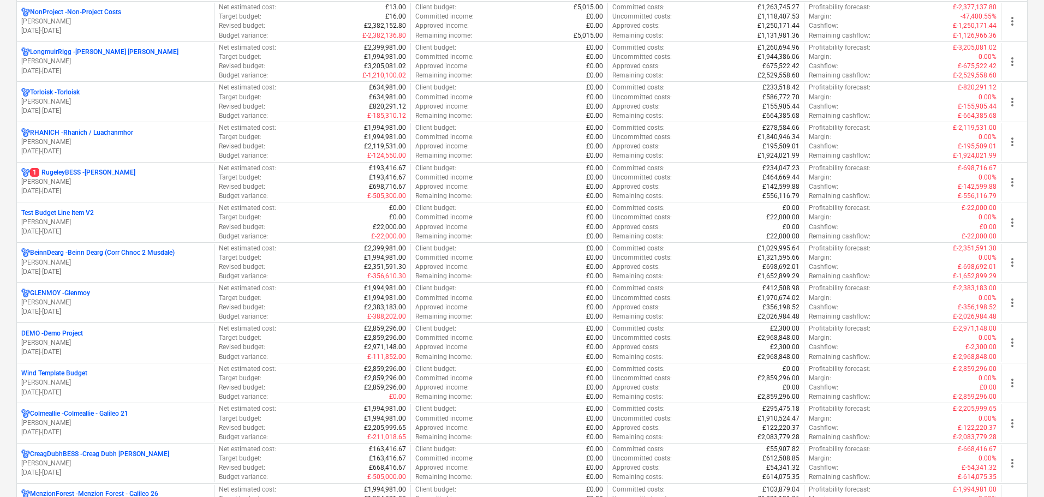 The width and height of the screenshot is (1044, 497). What do you see at coordinates (444, 276) in the screenshot?
I see `p: Remaining income :` at bounding box center [444, 276].